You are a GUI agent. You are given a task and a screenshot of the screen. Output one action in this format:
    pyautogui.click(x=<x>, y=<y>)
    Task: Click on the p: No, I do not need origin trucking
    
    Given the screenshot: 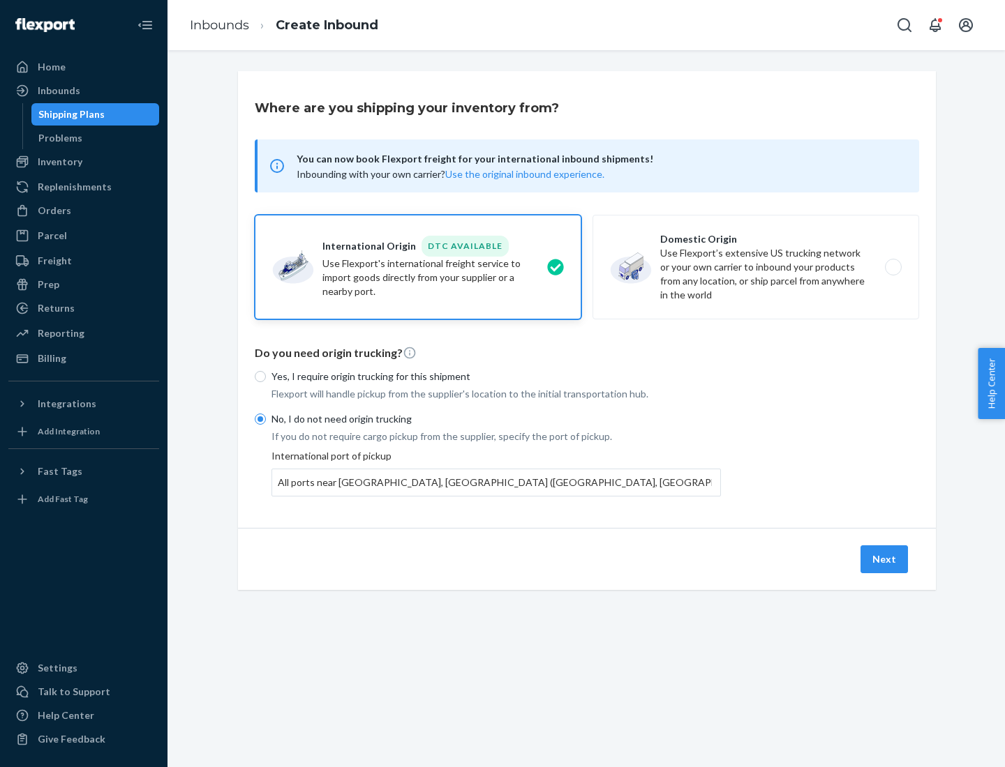 What is the action you would take?
    pyautogui.click(x=496, y=419)
    